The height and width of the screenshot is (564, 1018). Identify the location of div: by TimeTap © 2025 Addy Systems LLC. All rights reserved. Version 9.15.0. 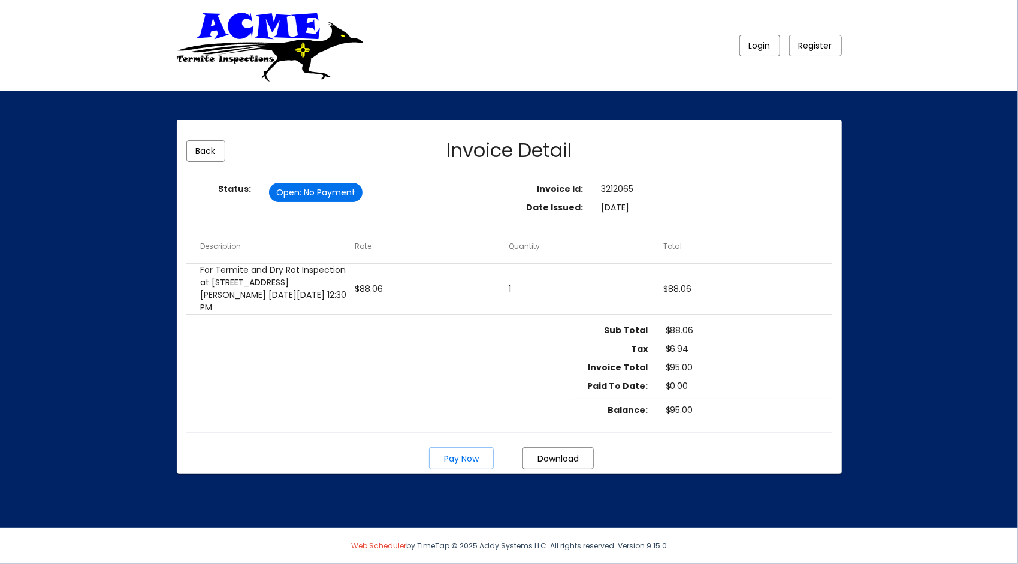
(509, 546).